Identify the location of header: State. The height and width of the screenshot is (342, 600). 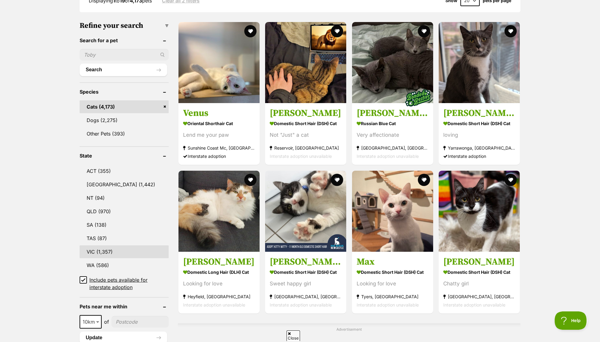
(124, 156).